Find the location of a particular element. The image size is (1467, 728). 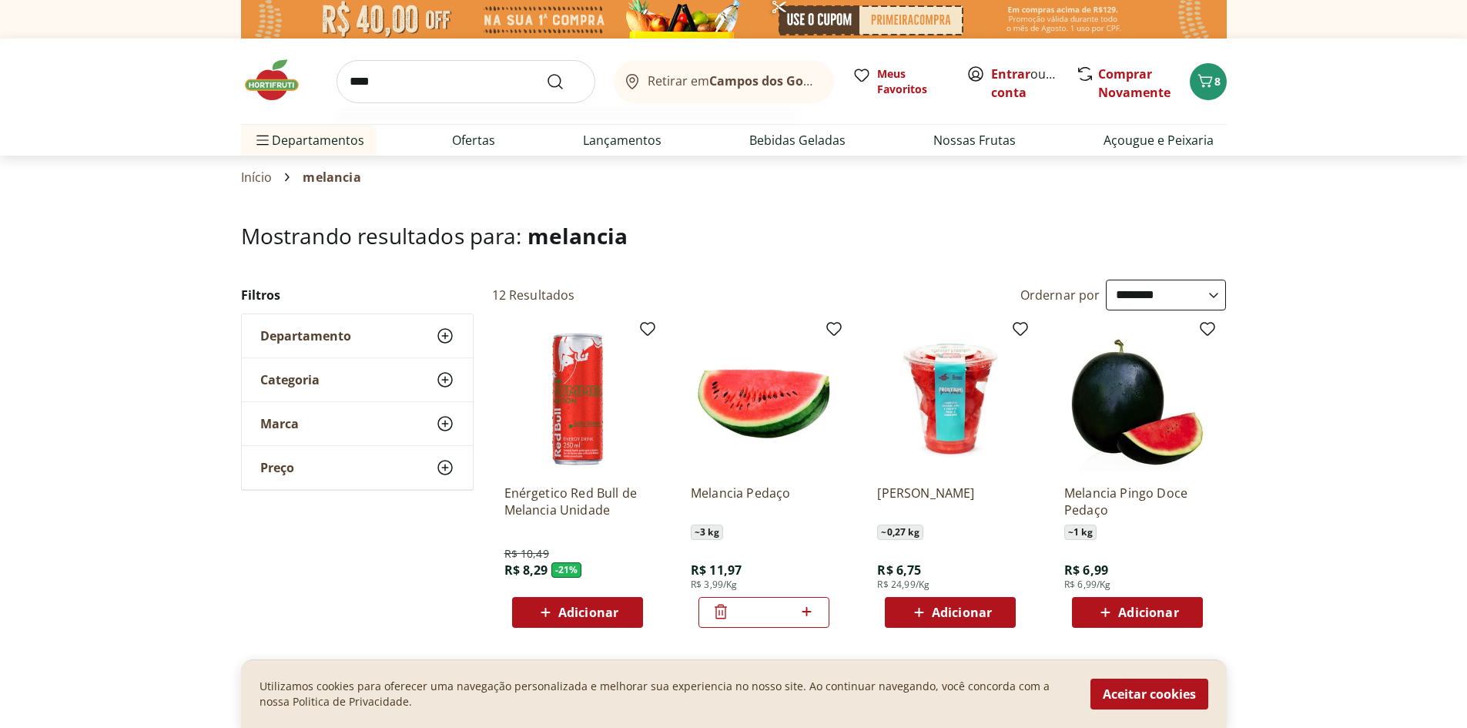

img: Hortifruti is located at coordinates (280, 80).